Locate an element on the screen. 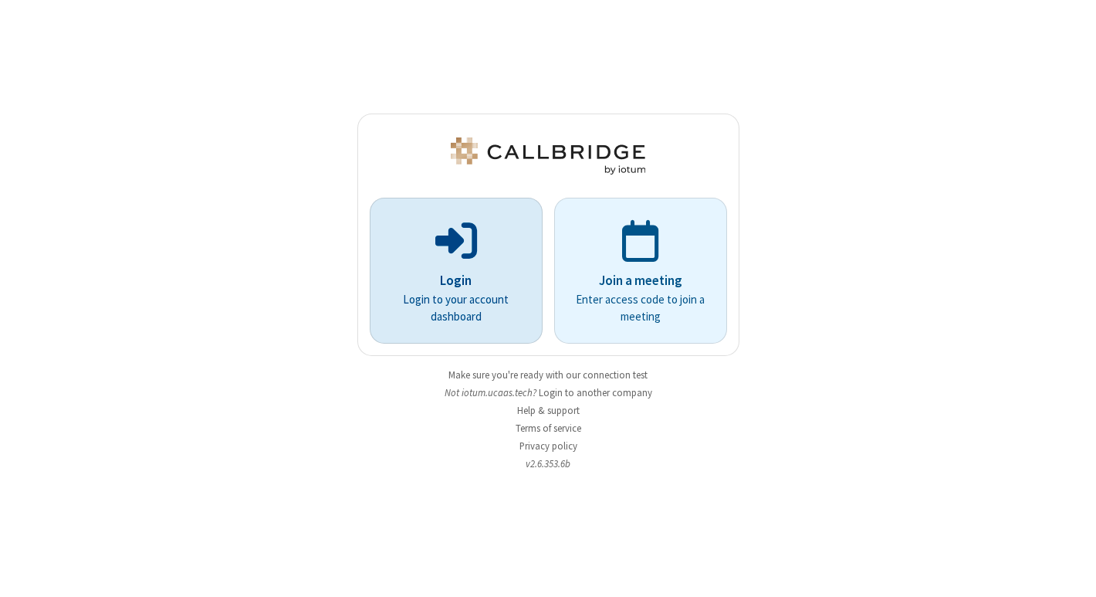 Image resolution: width=1096 pixels, height=597 pixels. li: v2.6.353.6b is located at coordinates (548, 463).